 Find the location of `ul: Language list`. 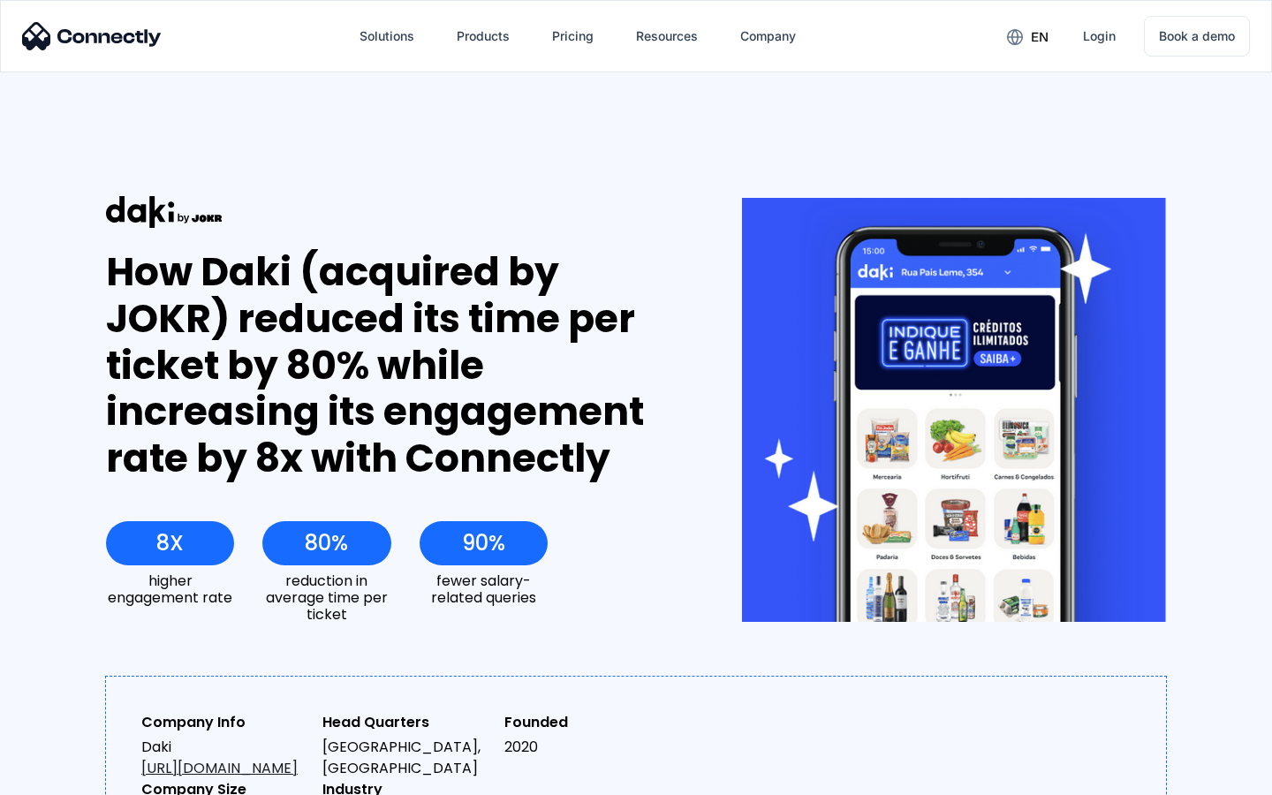

ul: Language list is located at coordinates (71, 776).